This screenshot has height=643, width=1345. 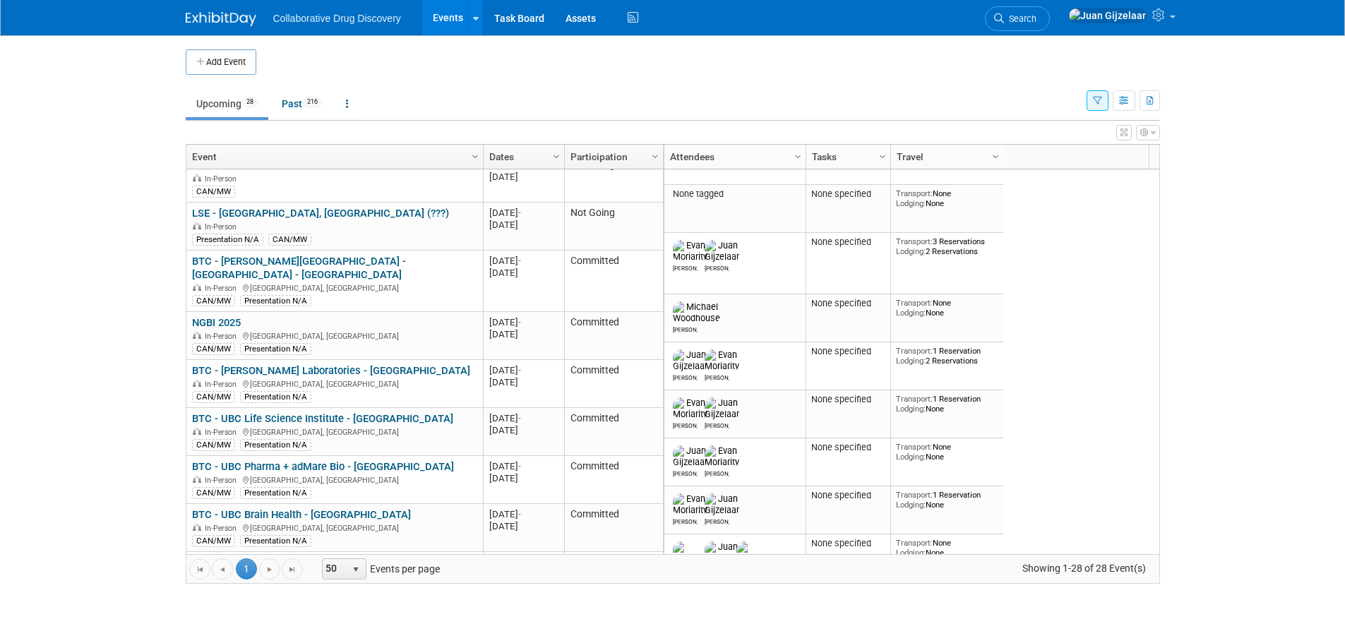 I want to click on span: Showing 1-28 of 28 Event(s), so click(x=1084, y=568).